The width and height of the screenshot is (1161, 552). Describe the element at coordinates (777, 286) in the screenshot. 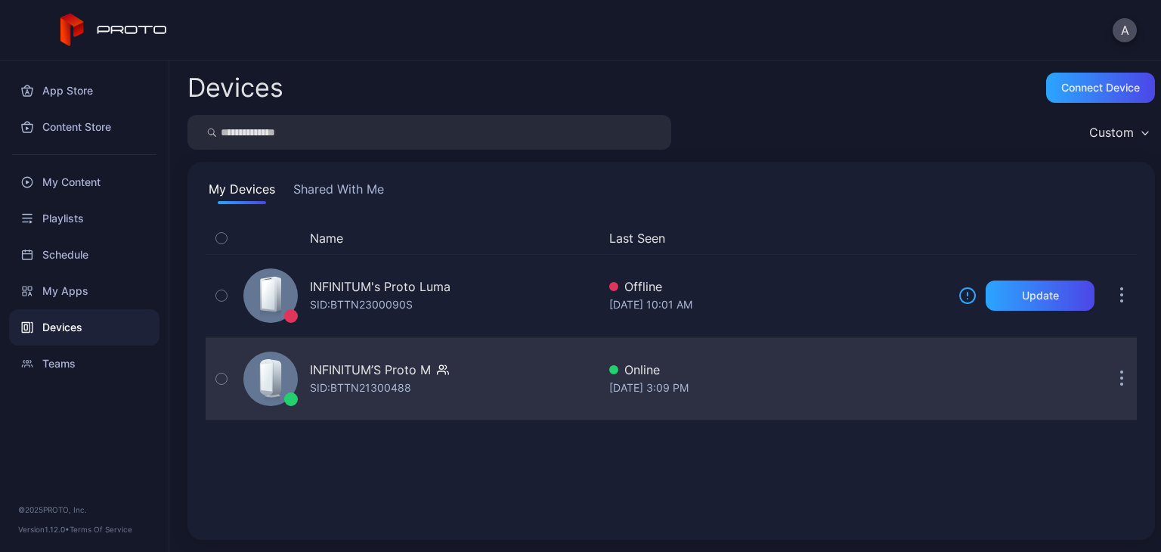

I see `div: Offline` at that location.